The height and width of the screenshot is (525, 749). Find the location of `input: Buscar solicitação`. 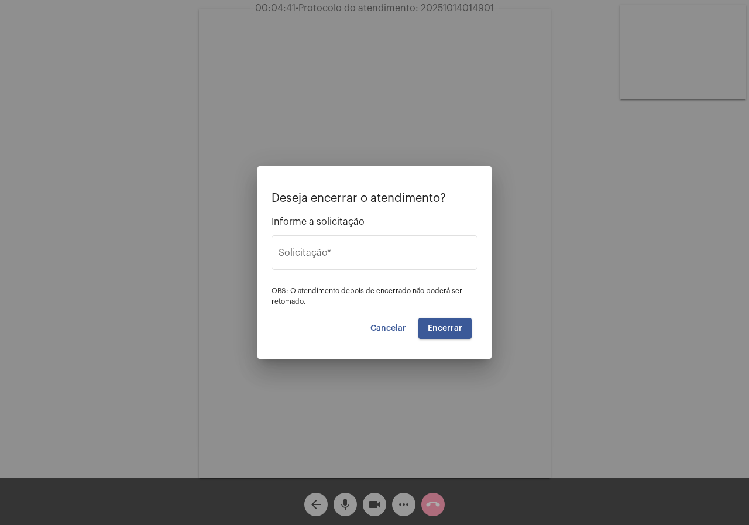

input: Buscar solicitação is located at coordinates (374, 255).